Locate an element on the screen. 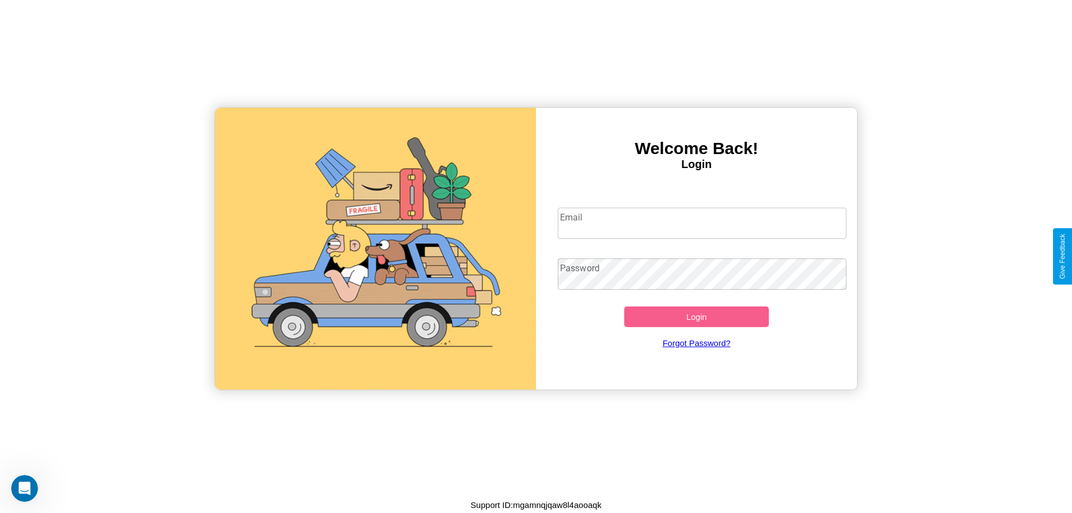  p: Support ID: mgamnqjqaw8l4aooaqk is located at coordinates (536, 505).